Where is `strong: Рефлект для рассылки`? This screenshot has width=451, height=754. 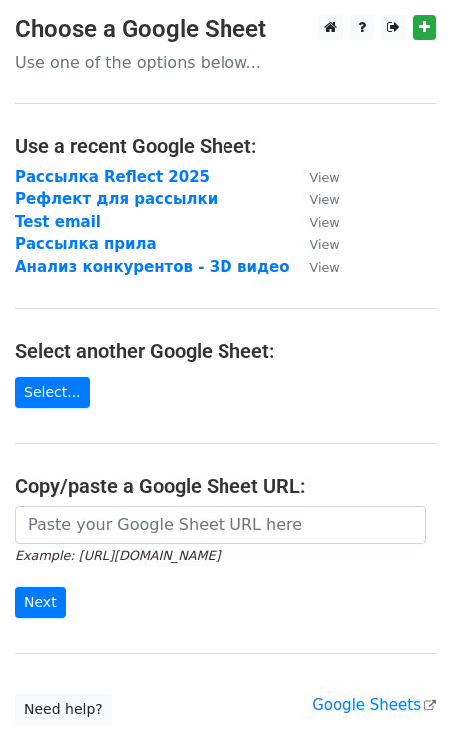 strong: Рефлект для рассылки is located at coordinates (116, 199).